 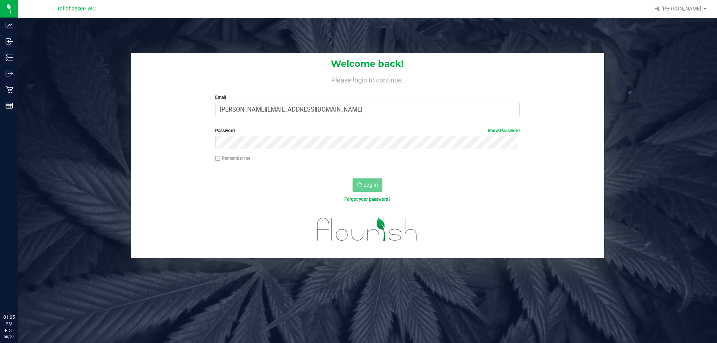 I want to click on button: Log In, so click(x=368, y=185).